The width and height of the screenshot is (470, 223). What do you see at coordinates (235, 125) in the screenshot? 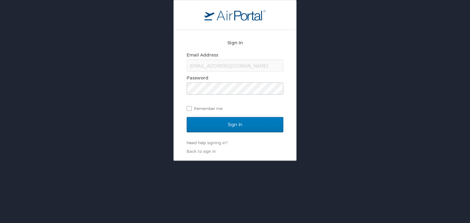
I see `input: Sign In` at bounding box center [235, 125].